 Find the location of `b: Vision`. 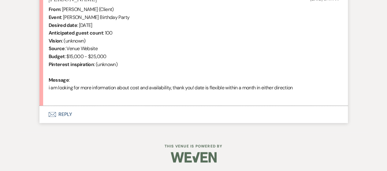

b: Vision is located at coordinates (55, 41).